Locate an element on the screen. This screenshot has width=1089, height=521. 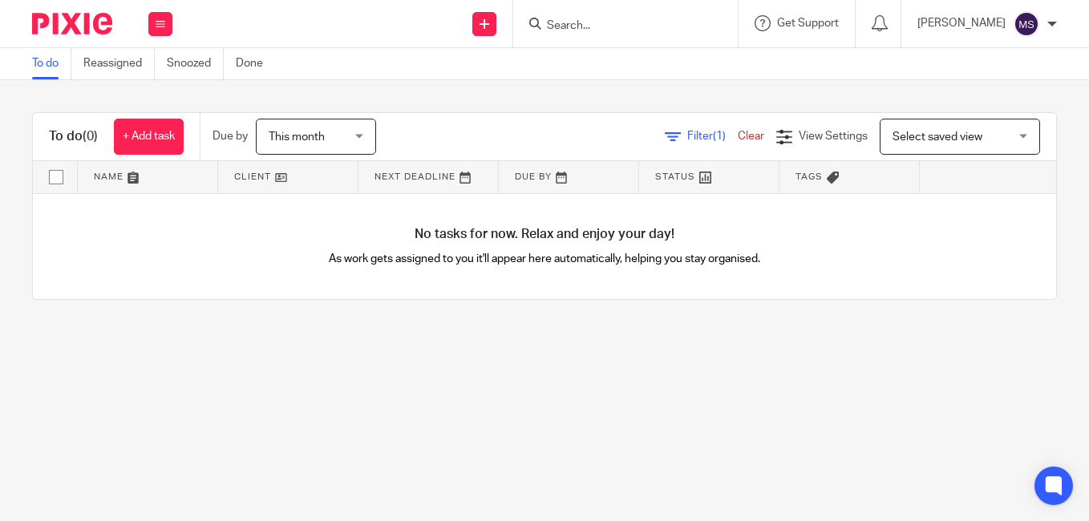
a: Clear is located at coordinates (751, 136).